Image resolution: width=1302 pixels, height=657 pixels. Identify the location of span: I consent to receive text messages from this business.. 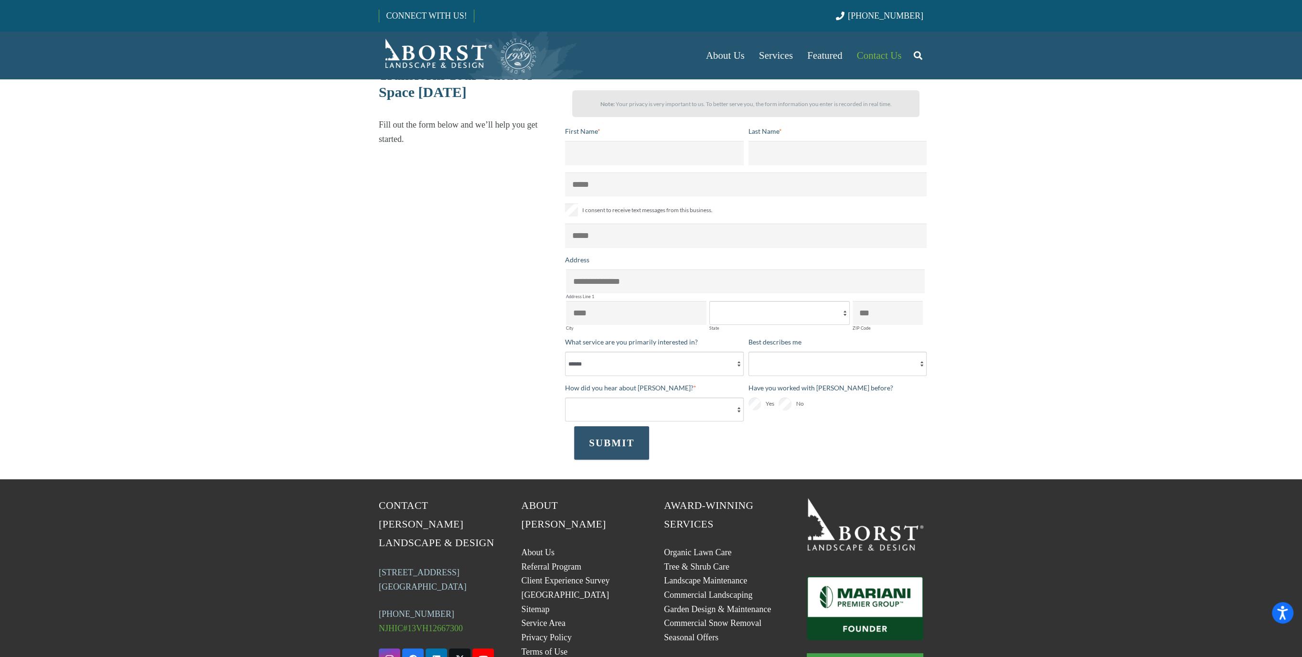
(647, 210).